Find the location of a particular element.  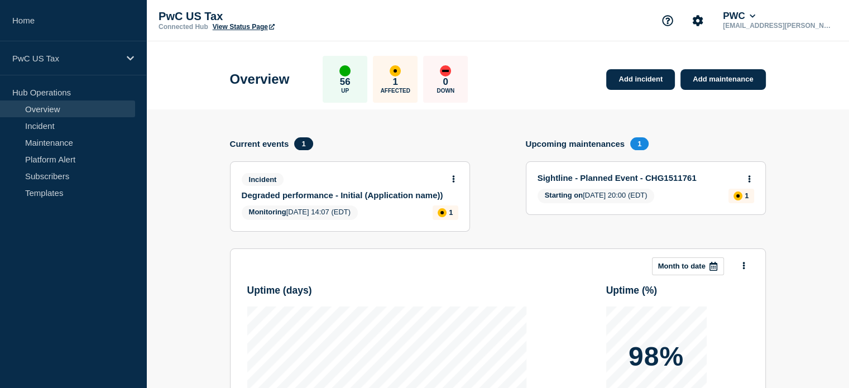

h4: Current events is located at coordinates (260, 143).